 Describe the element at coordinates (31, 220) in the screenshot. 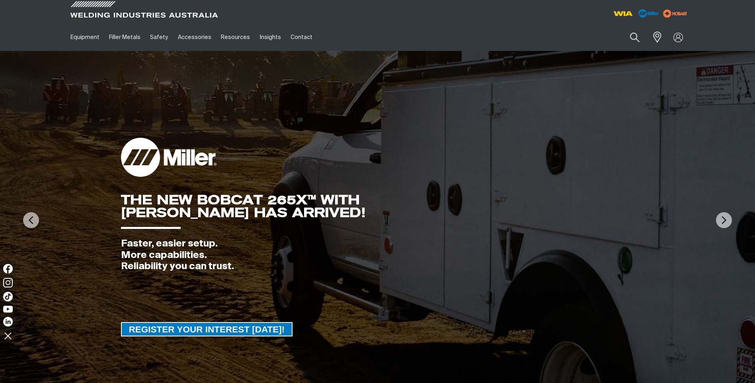

I see `img: PrevArrow` at that location.